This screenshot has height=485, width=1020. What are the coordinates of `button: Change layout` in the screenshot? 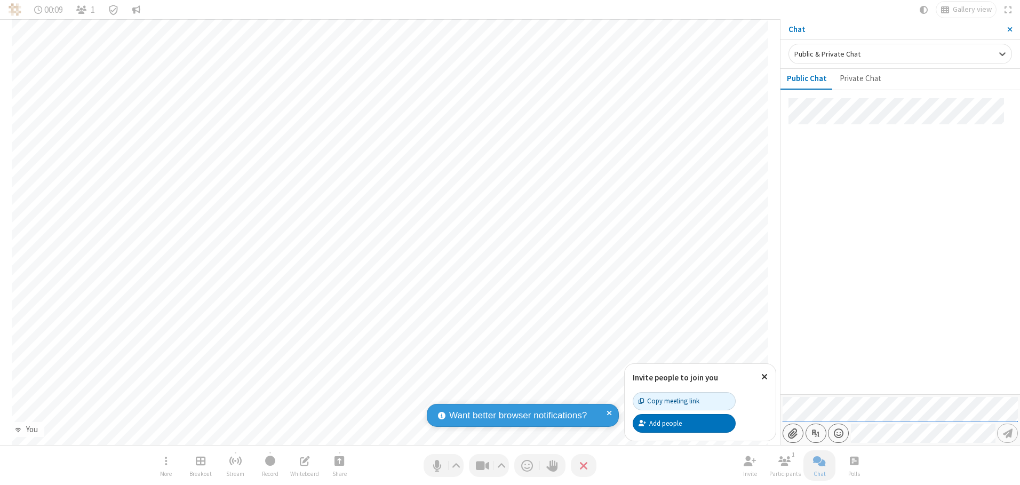 It's located at (966, 10).